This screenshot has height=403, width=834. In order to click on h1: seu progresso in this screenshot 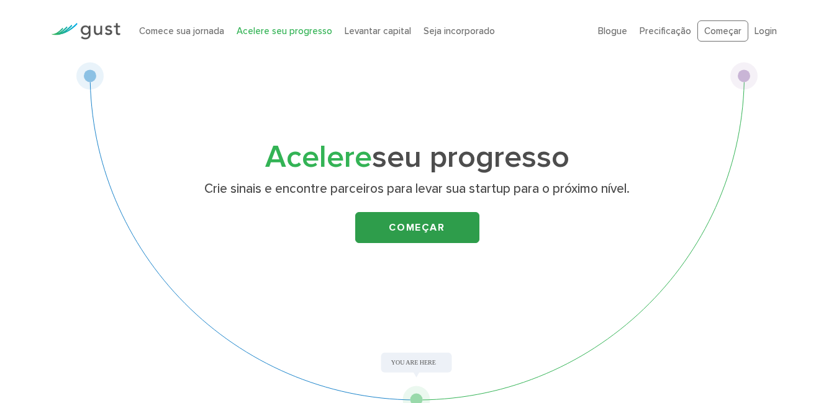, I will do `click(417, 158)`.